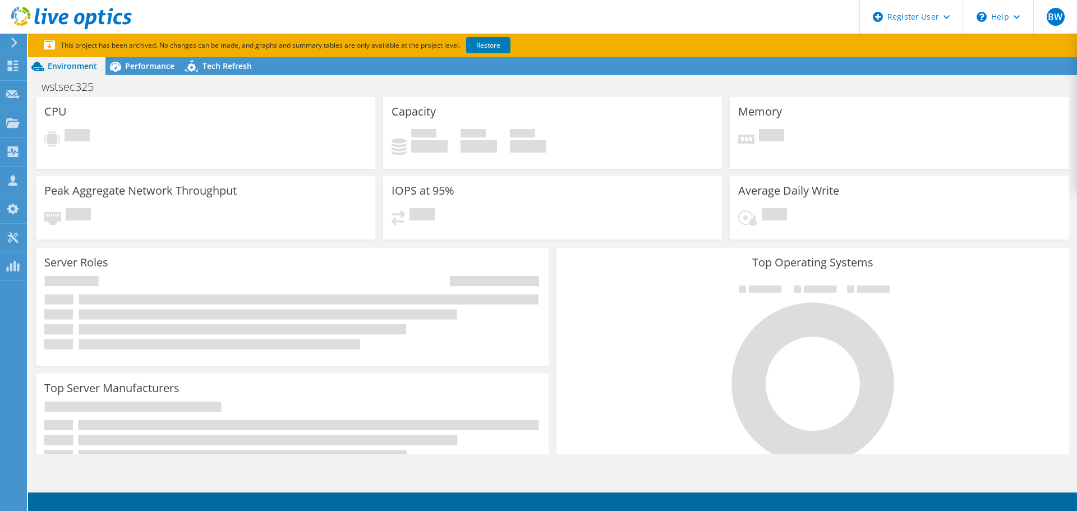  Describe the element at coordinates (488, 45) in the screenshot. I see `a: Restore` at that location.